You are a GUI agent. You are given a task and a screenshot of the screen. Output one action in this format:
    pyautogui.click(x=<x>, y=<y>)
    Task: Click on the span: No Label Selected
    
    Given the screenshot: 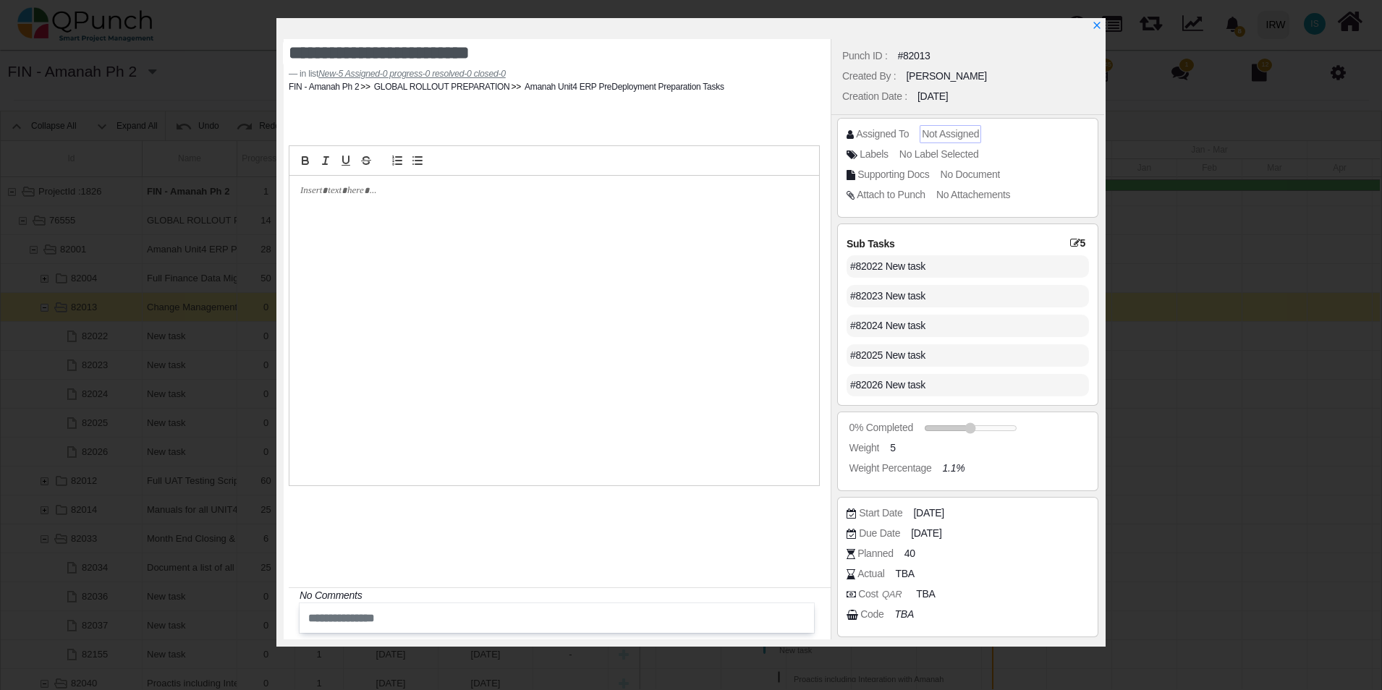 What is the action you would take?
    pyautogui.click(x=939, y=154)
    